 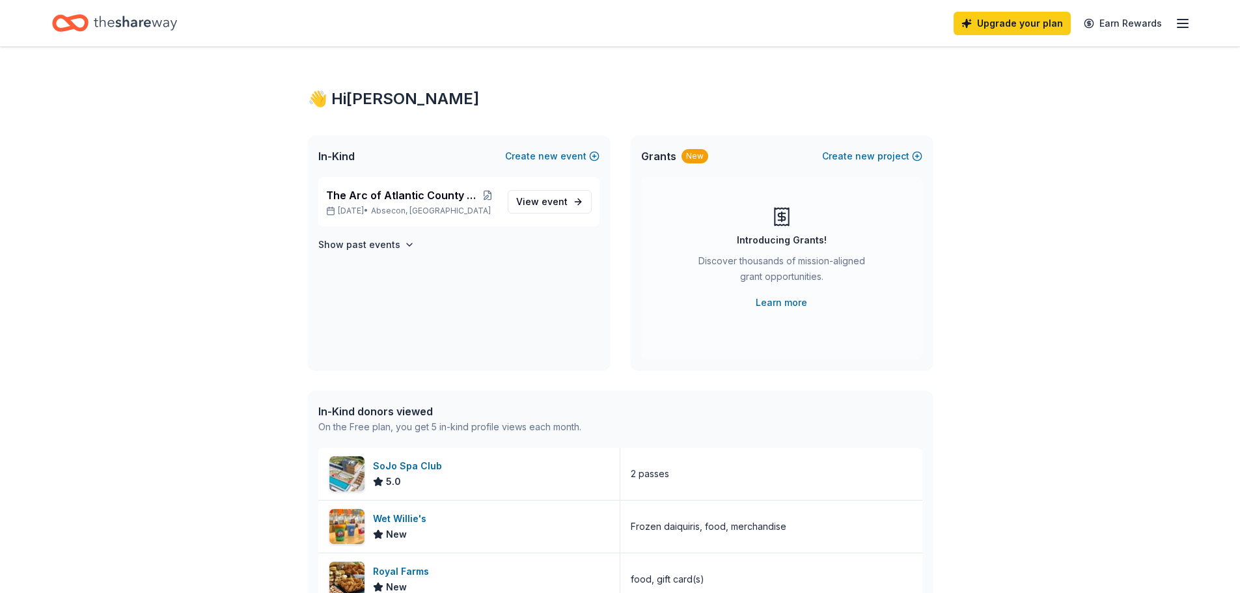 What do you see at coordinates (404, 572) in the screenshot?
I see `div: Royal Farms` at bounding box center [404, 572].